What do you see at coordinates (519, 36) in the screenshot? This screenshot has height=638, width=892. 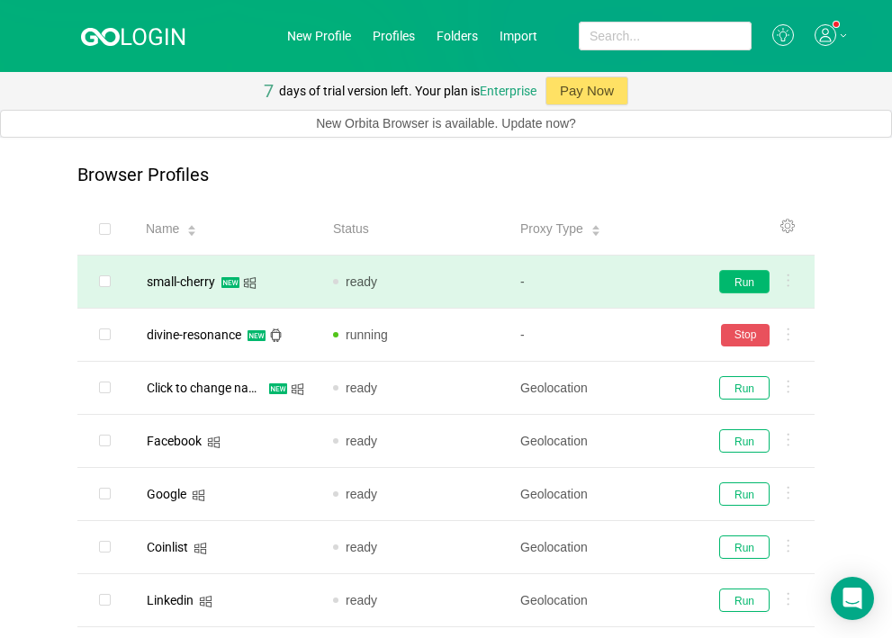 I see `a: Import` at bounding box center [519, 36].